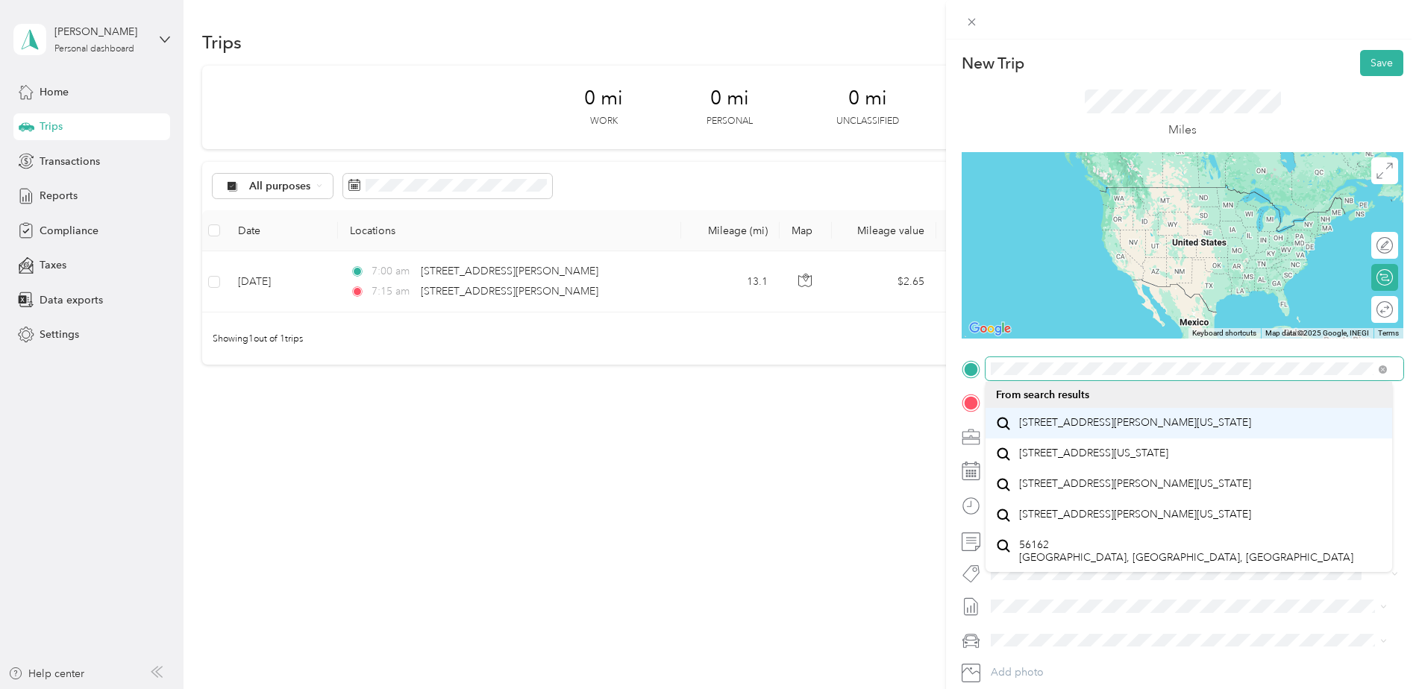  I want to click on span: Map data ©2025 Google, INEGI, so click(1317, 333).